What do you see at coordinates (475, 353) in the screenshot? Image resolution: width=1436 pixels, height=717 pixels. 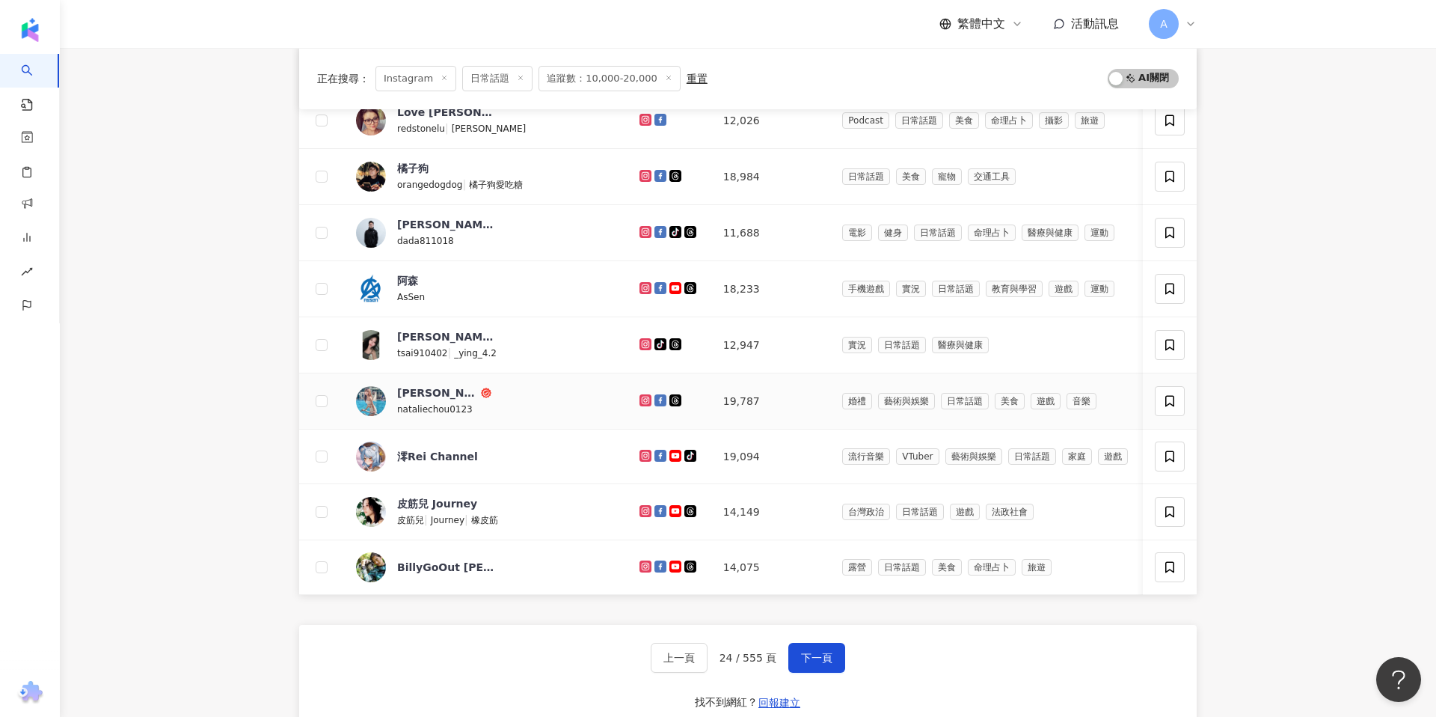 I see `span: _ying_4.2` at bounding box center [475, 353].